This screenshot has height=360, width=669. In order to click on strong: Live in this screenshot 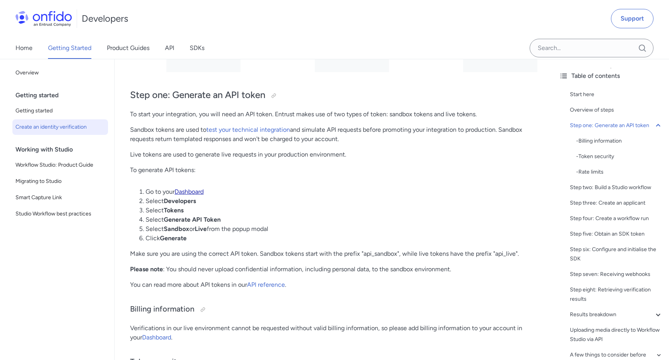, I will do `click(201, 229)`.